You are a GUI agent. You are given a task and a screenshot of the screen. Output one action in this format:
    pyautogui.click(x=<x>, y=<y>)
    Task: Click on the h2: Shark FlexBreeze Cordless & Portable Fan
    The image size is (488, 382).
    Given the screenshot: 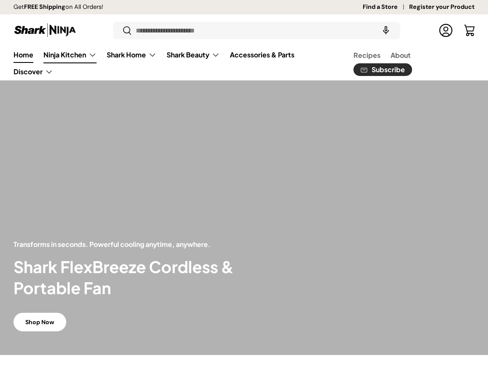 What is the action you would take?
    pyautogui.click(x=129, y=277)
    